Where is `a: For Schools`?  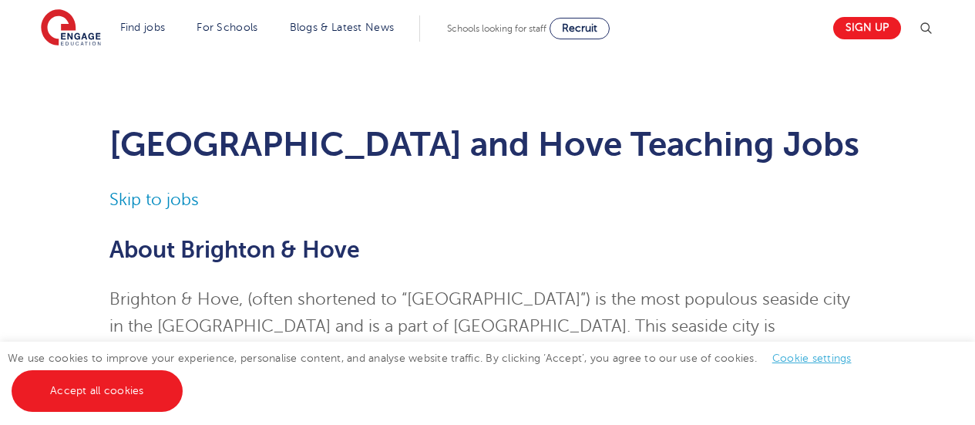
a: For Schools is located at coordinates (227, 27).